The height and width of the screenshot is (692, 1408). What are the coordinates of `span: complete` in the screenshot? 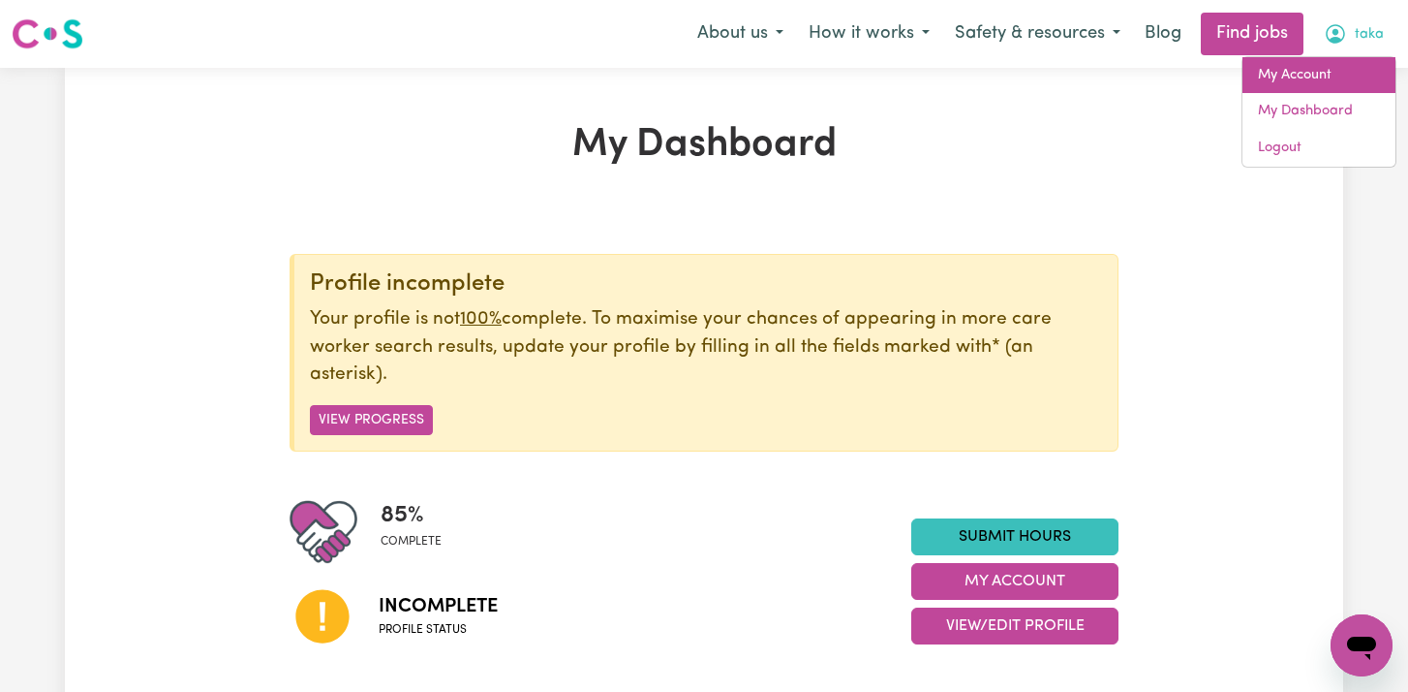 It's located at (411, 541).